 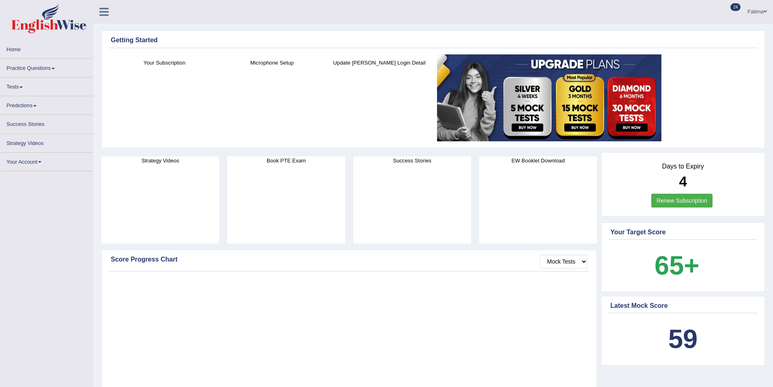 What do you see at coordinates (286, 160) in the screenshot?
I see `h4: Book PTE Exam` at bounding box center [286, 160].